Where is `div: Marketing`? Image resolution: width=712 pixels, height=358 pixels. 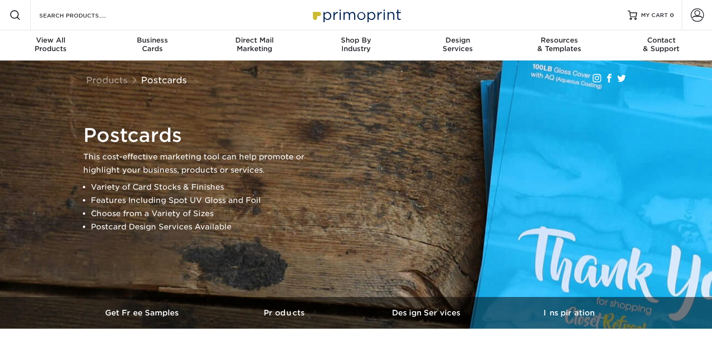 div: Marketing is located at coordinates (254, 45).